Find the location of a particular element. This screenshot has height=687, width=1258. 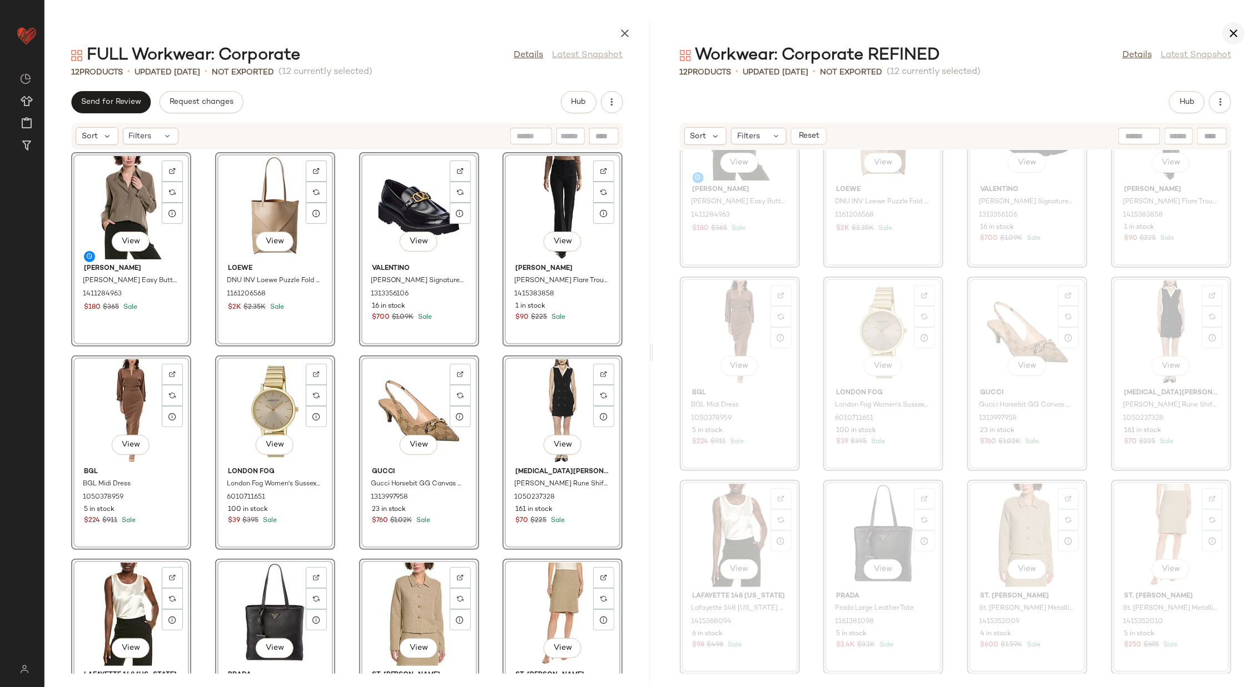

img: 1161381098_RLLATH.jpg is located at coordinates (883, 536).